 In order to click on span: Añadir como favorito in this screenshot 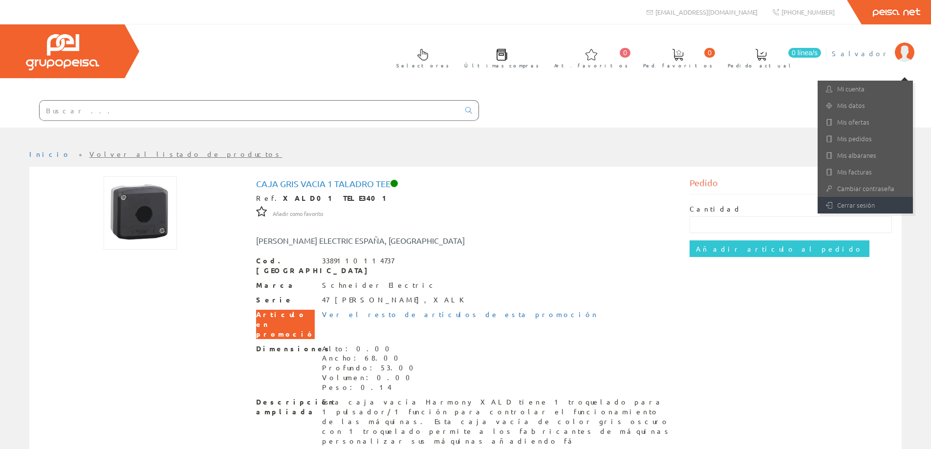, I will do `click(297, 214)`.